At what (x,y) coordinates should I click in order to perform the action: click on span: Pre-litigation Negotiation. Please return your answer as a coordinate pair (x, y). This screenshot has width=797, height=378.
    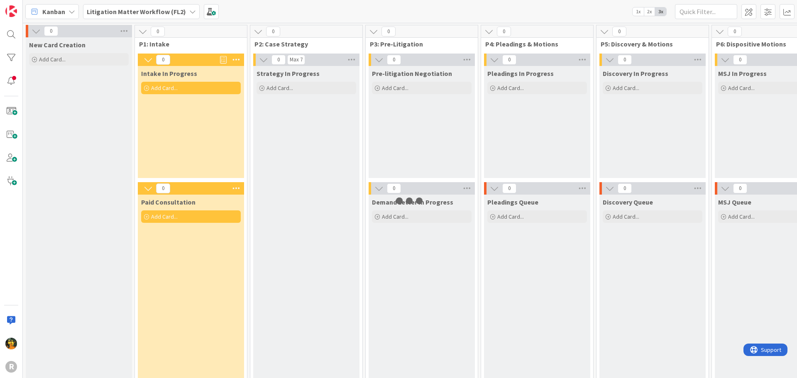
    Looking at the image, I should click on (412, 73).